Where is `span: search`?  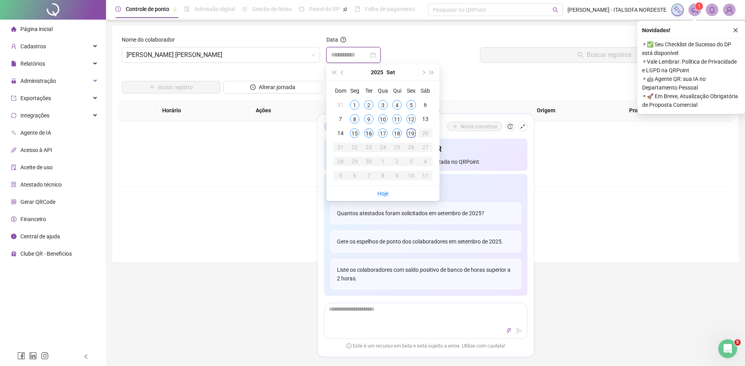
span: search is located at coordinates (555, 10).